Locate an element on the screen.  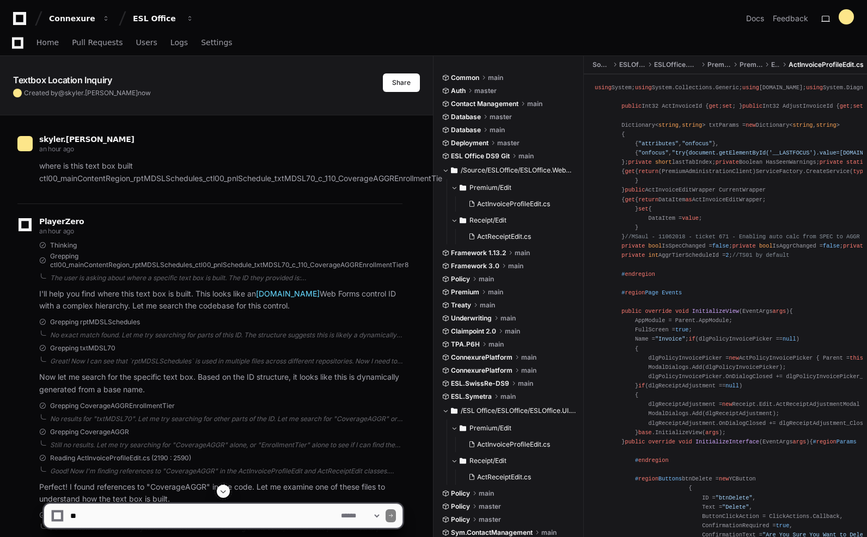
button: Connexure is located at coordinates (79, 19).